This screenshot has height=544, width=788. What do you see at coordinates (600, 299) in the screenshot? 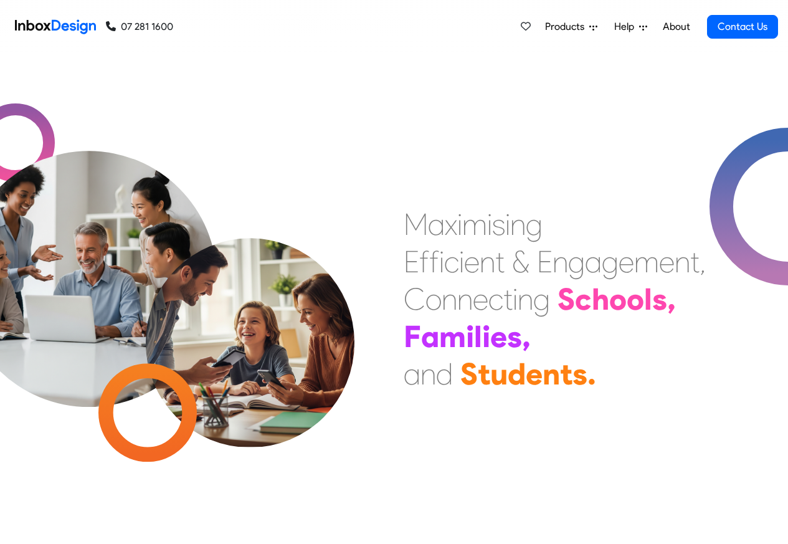
I see `div: h` at bounding box center [600, 299].